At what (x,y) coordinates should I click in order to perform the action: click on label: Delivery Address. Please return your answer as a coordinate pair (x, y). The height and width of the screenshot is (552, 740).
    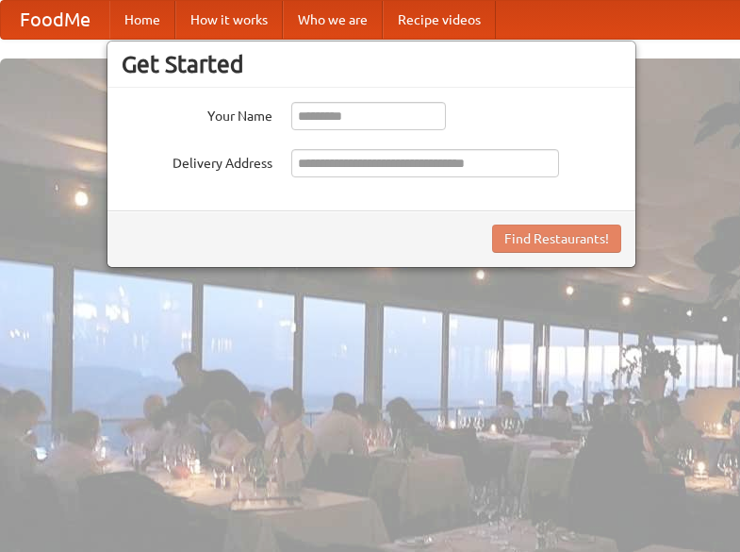
    Looking at the image, I should click on (197, 160).